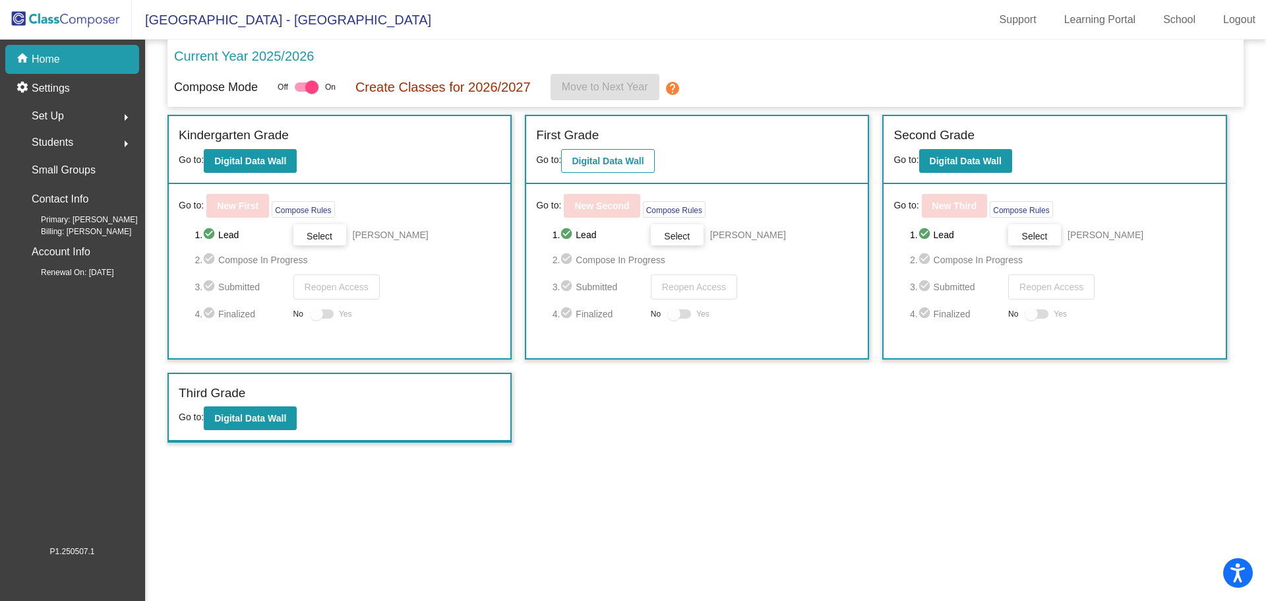 The width and height of the screenshot is (1266, 601). What do you see at coordinates (51, 88) in the screenshot?
I see `p: Settings` at bounding box center [51, 88].